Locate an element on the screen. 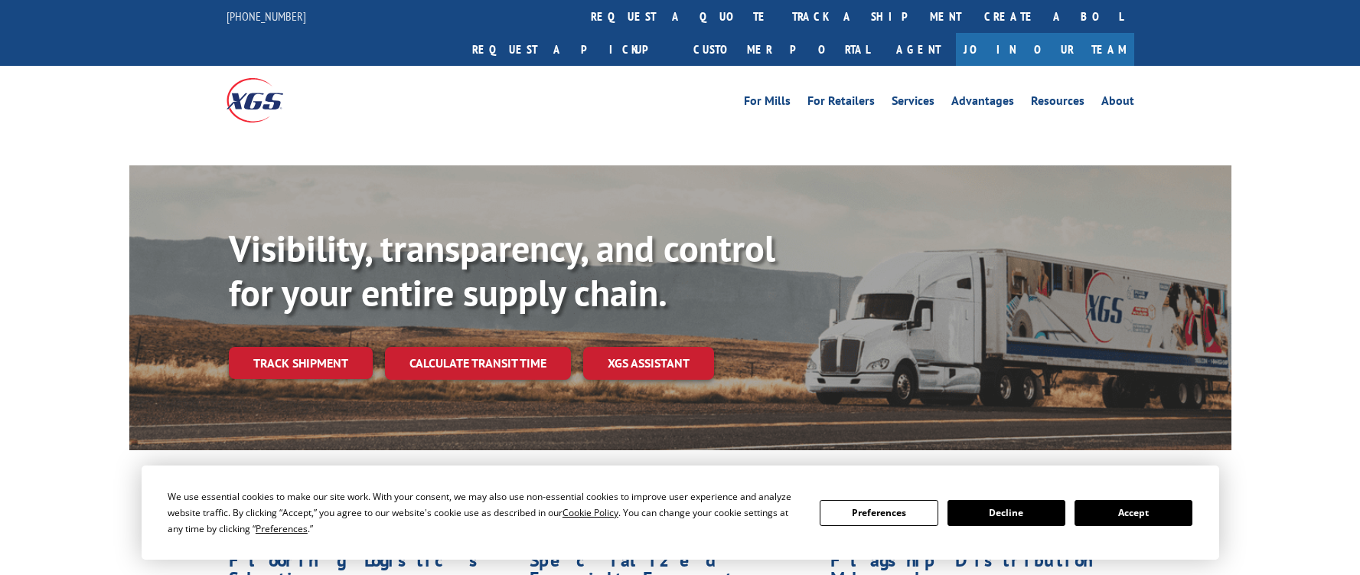  span: Cookie Policy is located at coordinates (590, 512).